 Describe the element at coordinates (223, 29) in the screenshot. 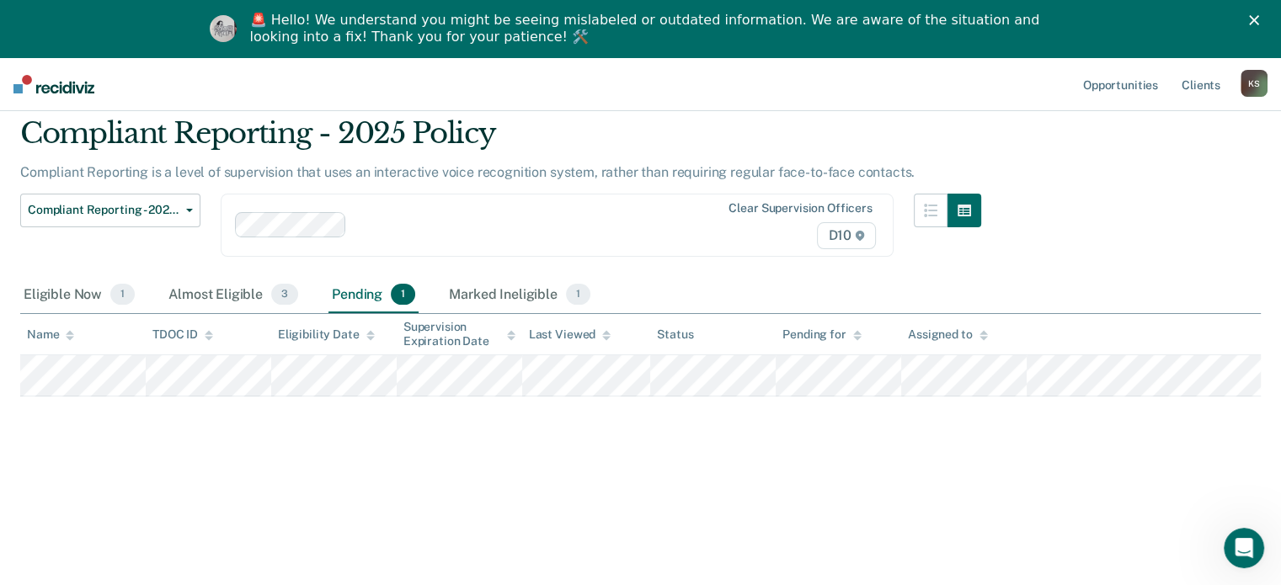

I see `img: Profile image for Kim` at that location.